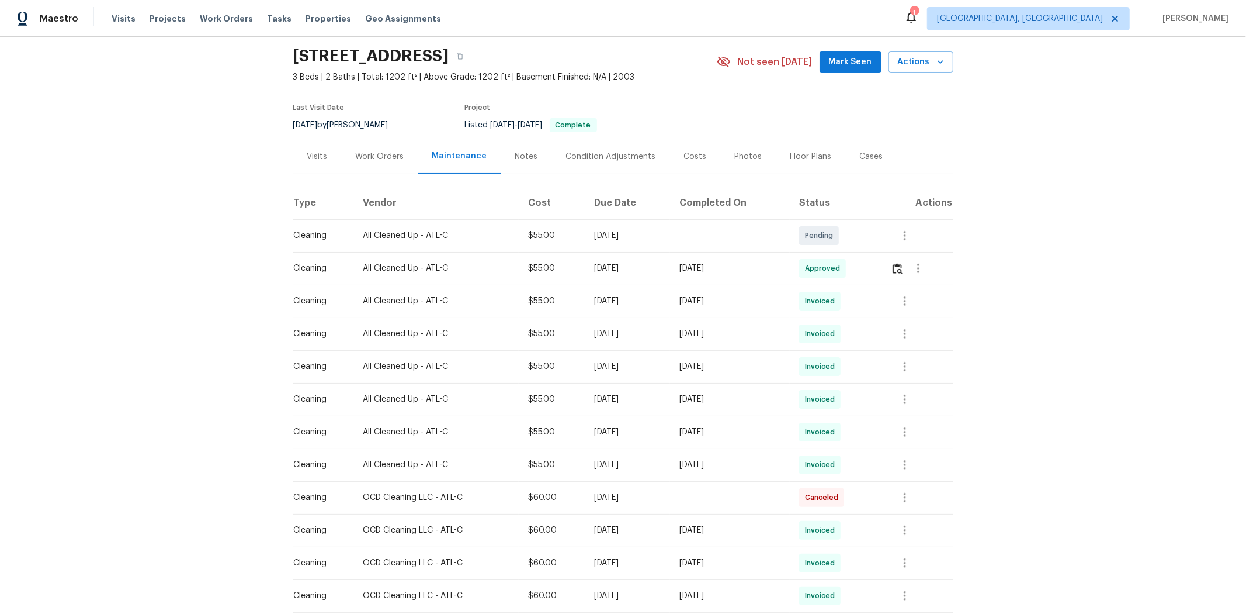 The image size is (1246, 614). Describe the element at coordinates (279, 19) in the screenshot. I see `span: Tasks` at that location.